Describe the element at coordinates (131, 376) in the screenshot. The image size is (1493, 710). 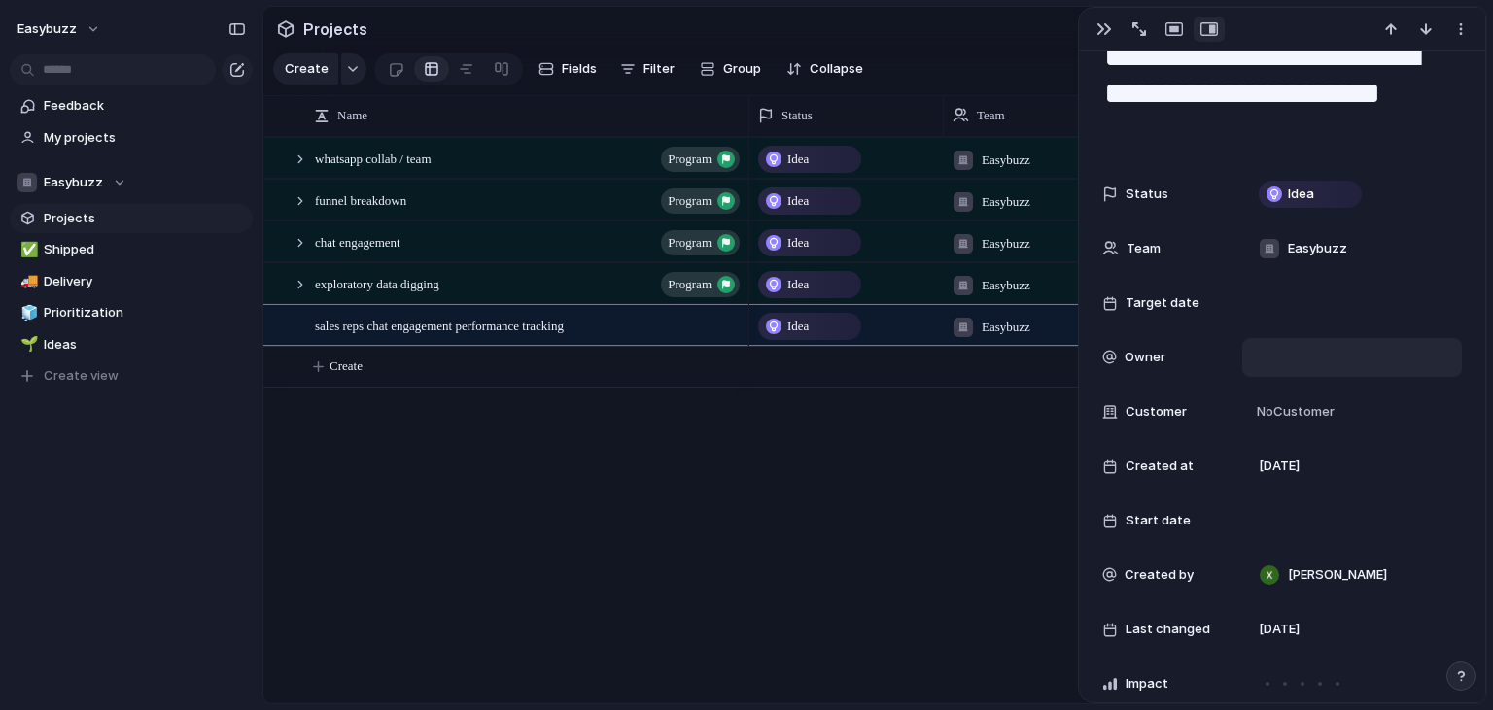
I see `button: Create view` at that location.